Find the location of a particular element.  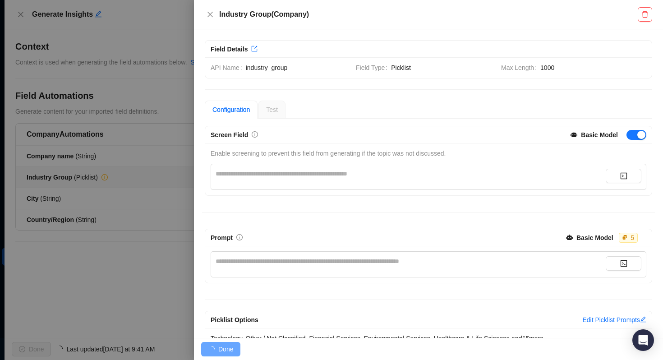

span: close is located at coordinates (210, 14).